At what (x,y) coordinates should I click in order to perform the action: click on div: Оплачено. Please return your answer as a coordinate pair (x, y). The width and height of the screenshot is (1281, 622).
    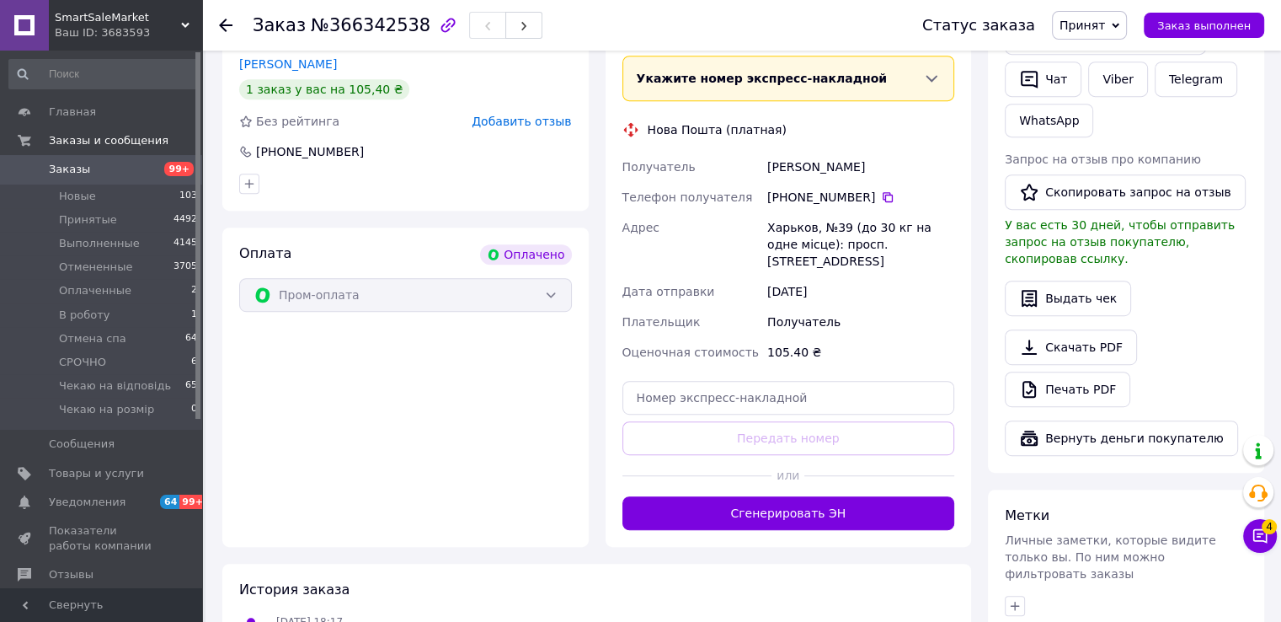
    Looking at the image, I should click on (526, 254).